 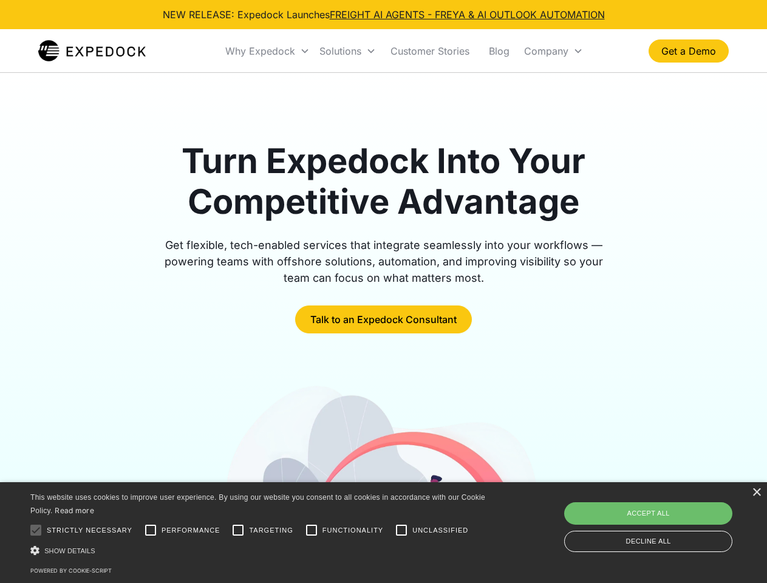 I want to click on span: Show details, so click(x=70, y=551).